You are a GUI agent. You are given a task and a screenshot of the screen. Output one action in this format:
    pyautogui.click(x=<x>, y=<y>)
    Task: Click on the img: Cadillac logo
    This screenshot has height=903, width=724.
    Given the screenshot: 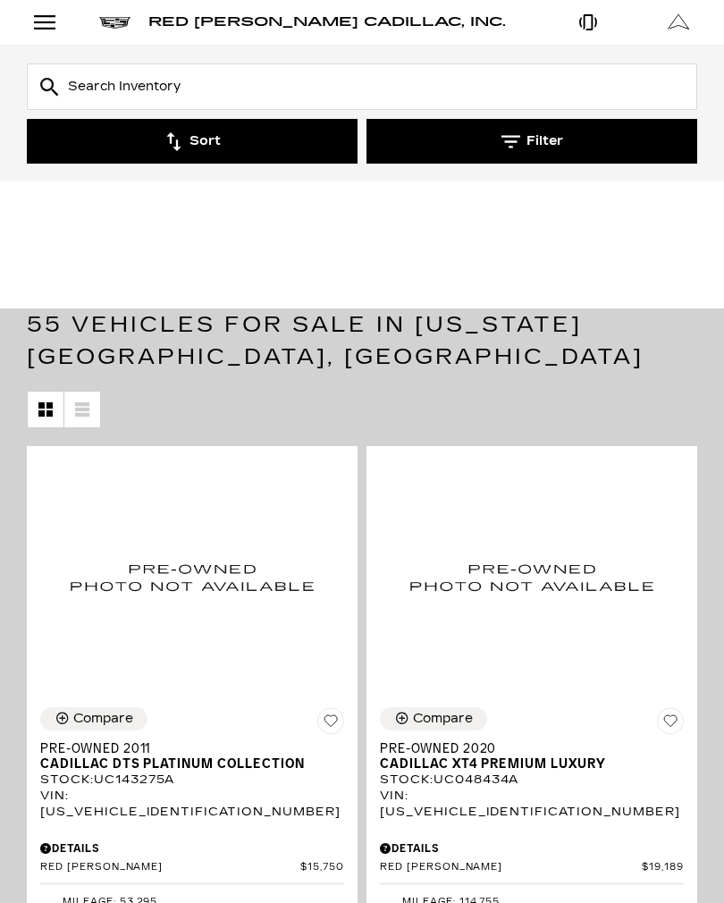 What is the action you would take?
    pyautogui.click(x=114, y=22)
    